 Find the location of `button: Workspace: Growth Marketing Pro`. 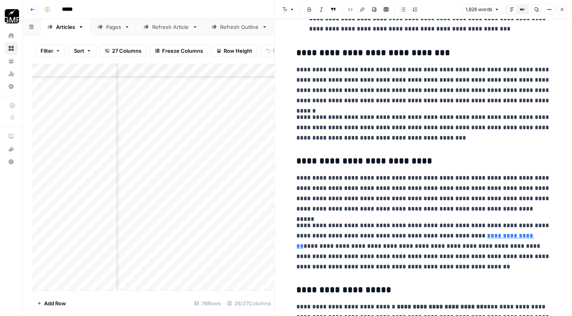

button: Workspace: Growth Marketing Pro is located at coordinates (11, 16).